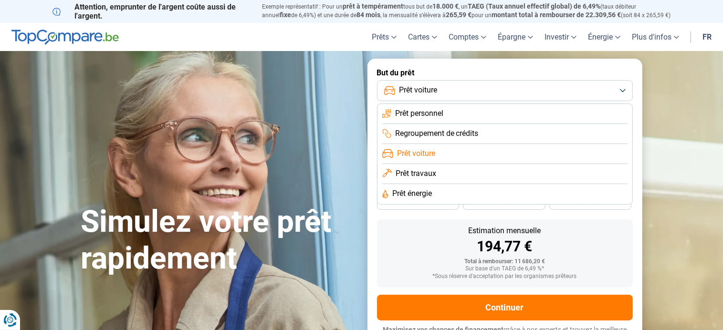 The width and height of the screenshot is (723, 330). What do you see at coordinates (437, 134) in the screenshot?
I see `span: Regroupement de crédits` at bounding box center [437, 134].